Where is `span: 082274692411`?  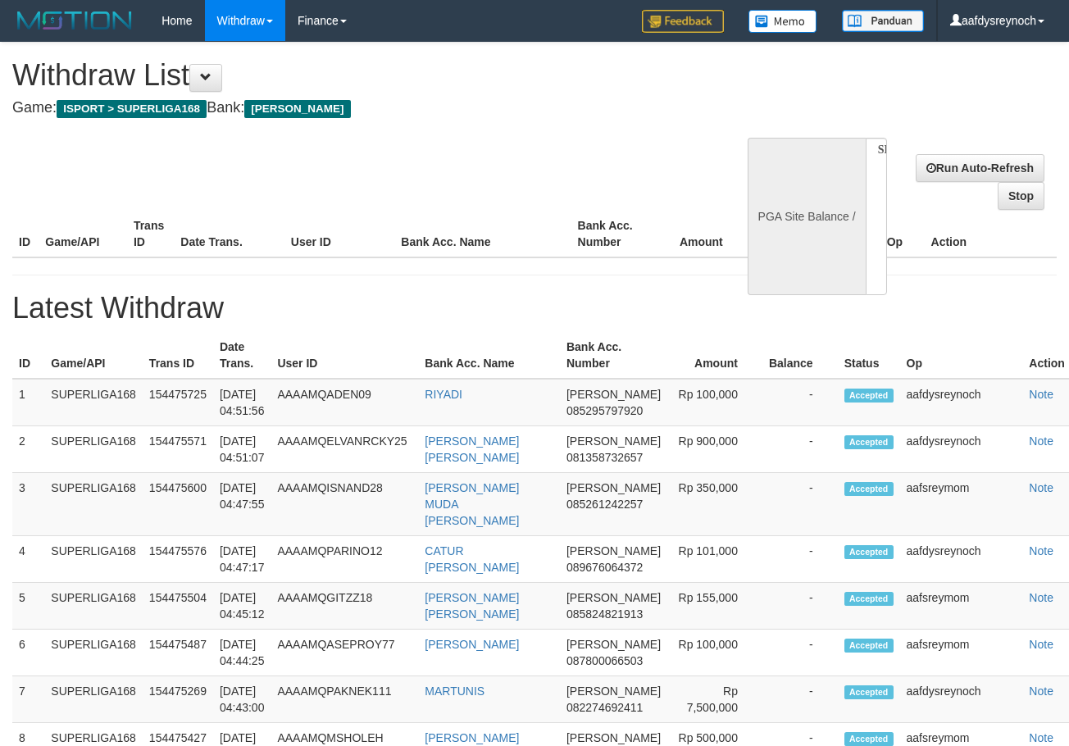 span: 082274692411 is located at coordinates (604, 708).